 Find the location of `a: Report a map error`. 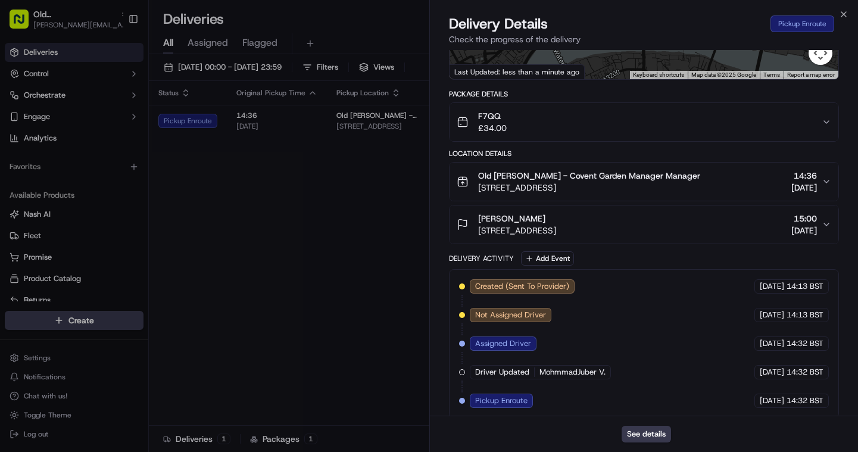

a: Report a map error is located at coordinates (811, 74).